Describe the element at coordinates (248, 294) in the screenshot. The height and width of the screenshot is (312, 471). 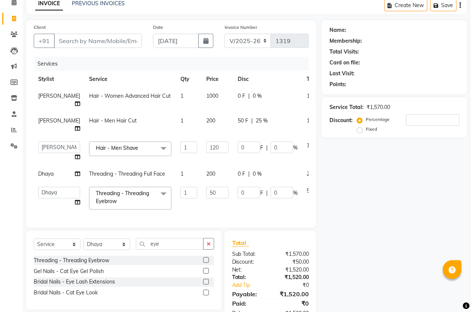
I see `div: Payable:` at that location.